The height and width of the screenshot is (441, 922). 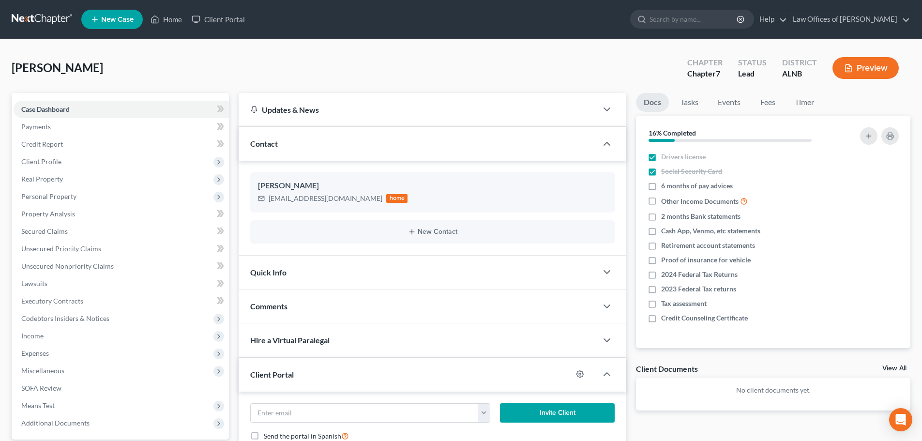 What do you see at coordinates (268, 272) in the screenshot?
I see `span: Quick Info` at bounding box center [268, 272].